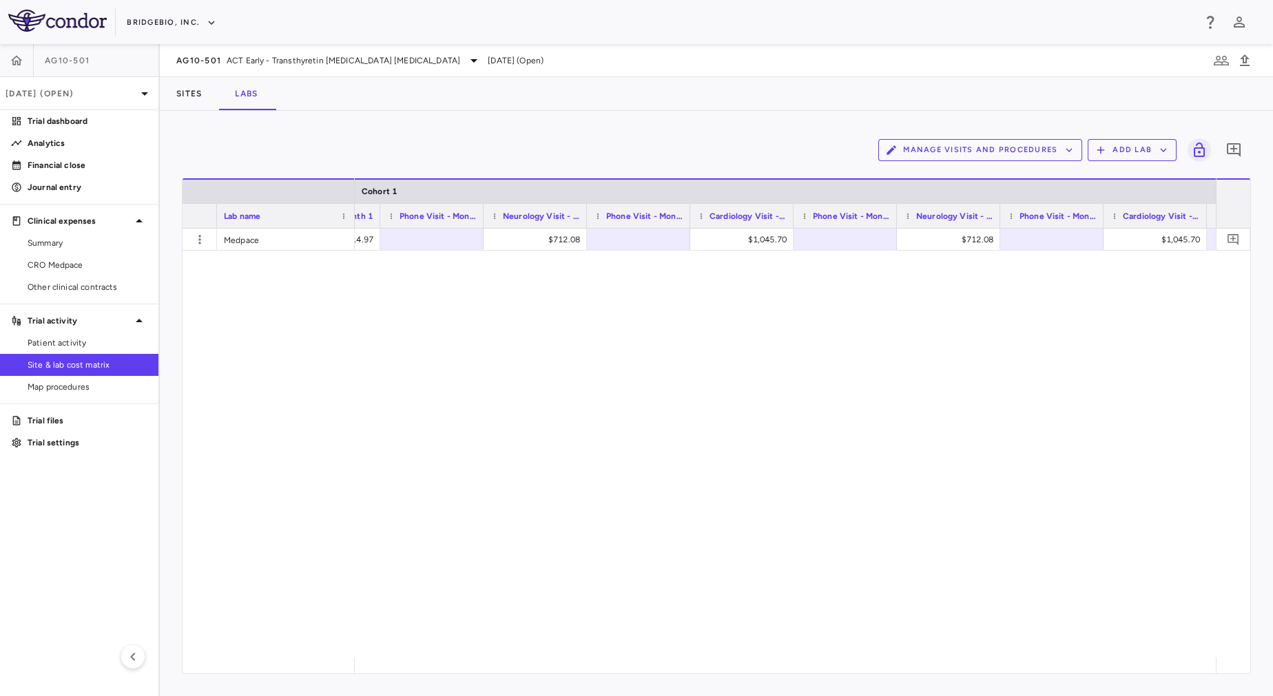 The height and width of the screenshot is (696, 1273). What do you see at coordinates (172, 23) in the screenshot?
I see `button: BridgeBio, Inc.` at bounding box center [172, 23].